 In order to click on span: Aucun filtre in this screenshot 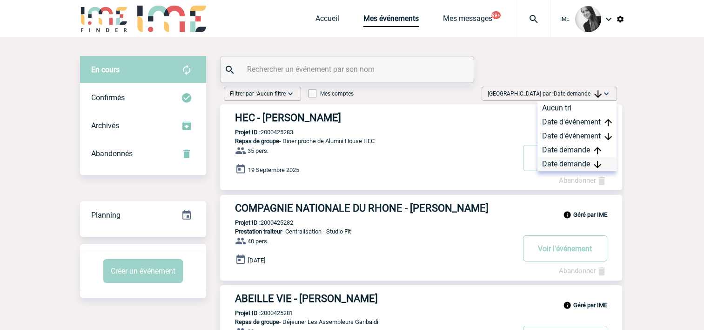, I will do `click(271, 94)`.